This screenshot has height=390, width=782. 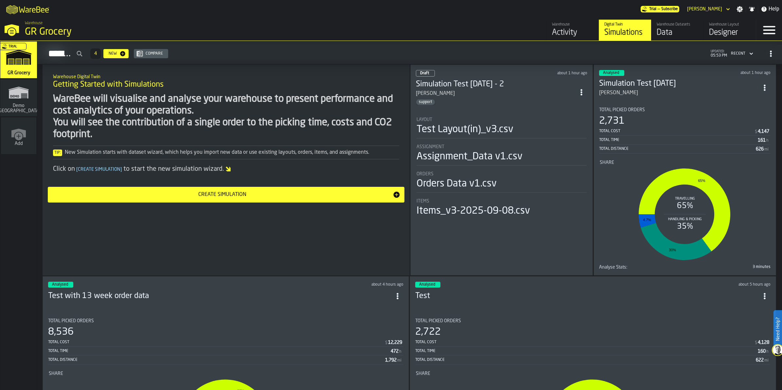 What do you see at coordinates (677, 30) in the screenshot?
I see `a: link-to-/wh/i/e451d98b-95f6-4604-91ff-c80219f9c36d/data` at bounding box center [677, 30].